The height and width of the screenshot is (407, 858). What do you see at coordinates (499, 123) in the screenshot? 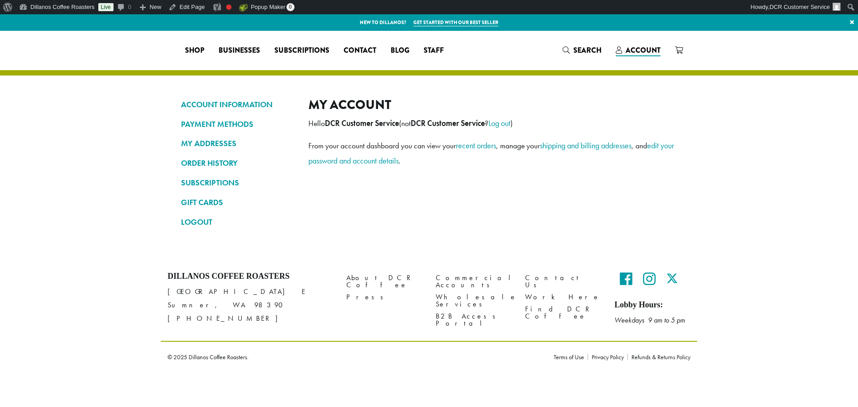
I see `a: Log out` at bounding box center [499, 123].